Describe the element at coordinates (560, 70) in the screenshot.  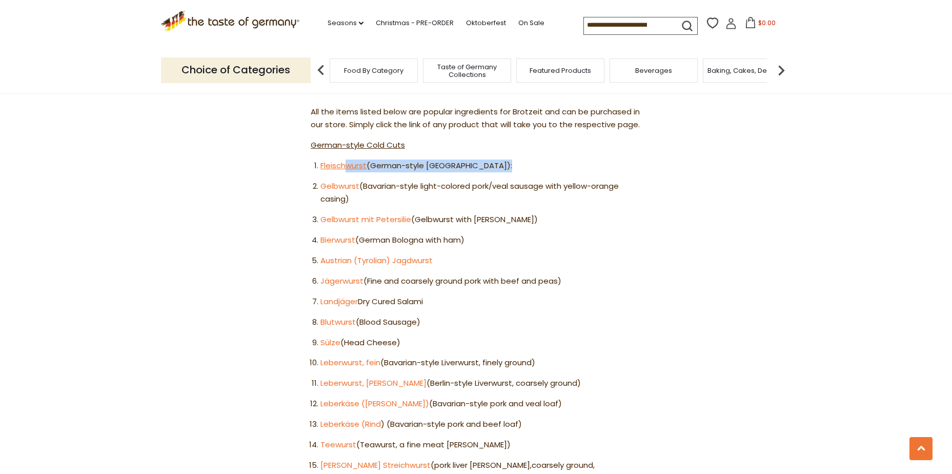
I see `a: Featured Products` at that location.